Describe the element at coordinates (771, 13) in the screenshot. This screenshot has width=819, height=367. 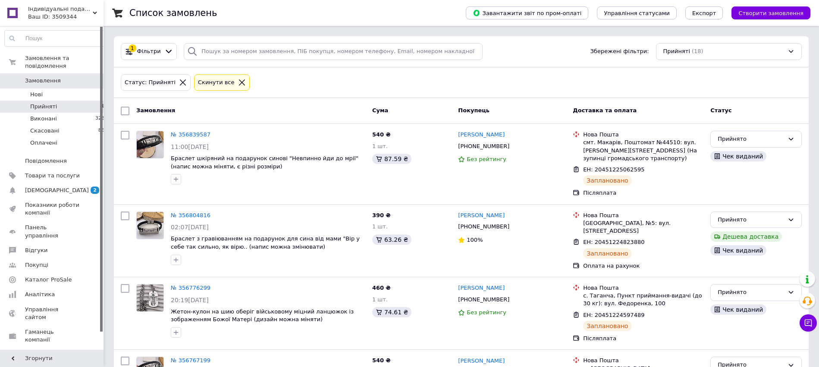
I see `button: Створити замовлення` at that location.